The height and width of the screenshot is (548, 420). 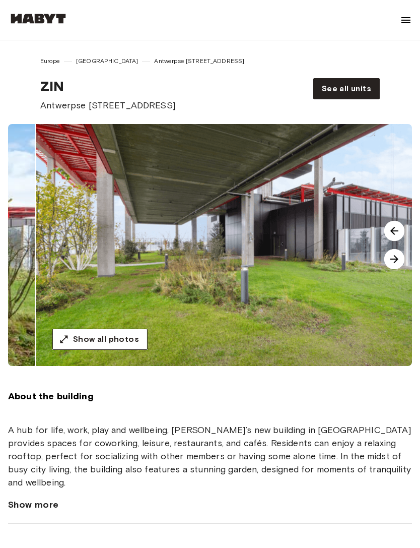 I want to click on span: About the building, so click(x=210, y=396).